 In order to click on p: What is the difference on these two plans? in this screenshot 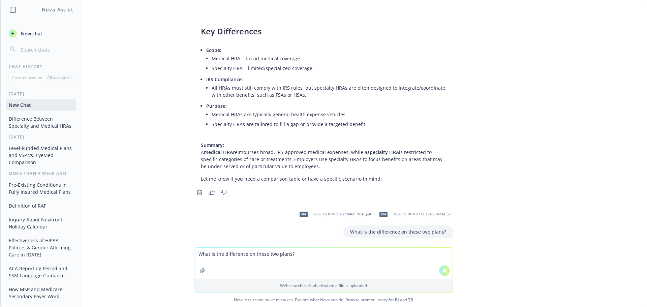, I will do `click(398, 231)`.